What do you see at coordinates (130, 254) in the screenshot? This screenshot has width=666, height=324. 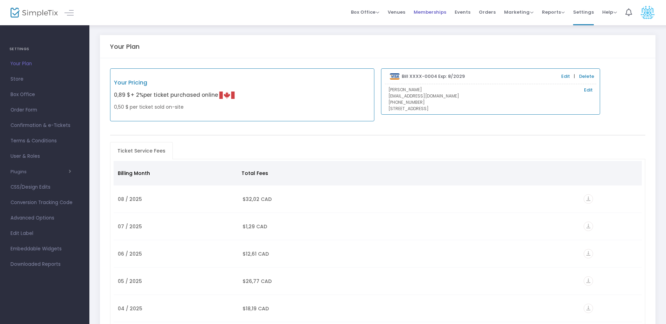 I see `span: 06 / 2025` at bounding box center [130, 254].